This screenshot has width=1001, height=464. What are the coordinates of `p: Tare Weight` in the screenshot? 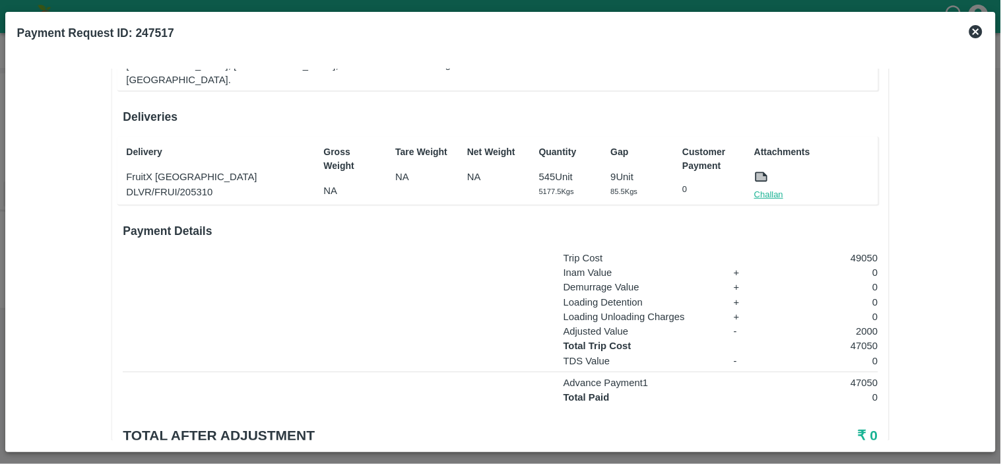 It's located at (423, 152).